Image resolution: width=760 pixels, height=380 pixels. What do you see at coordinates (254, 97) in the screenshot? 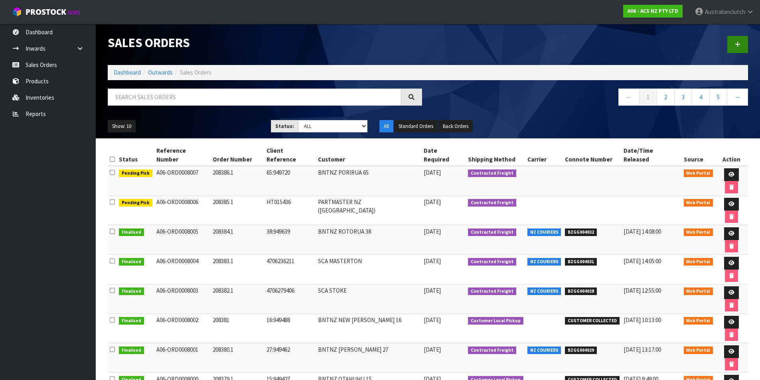
I see `input: Search sales orders` at bounding box center [254, 97].